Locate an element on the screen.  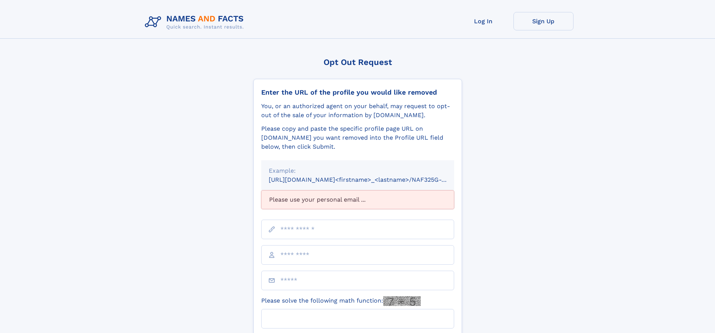
div: Enter the URL of the profile you would like removed is located at coordinates (358, 92).